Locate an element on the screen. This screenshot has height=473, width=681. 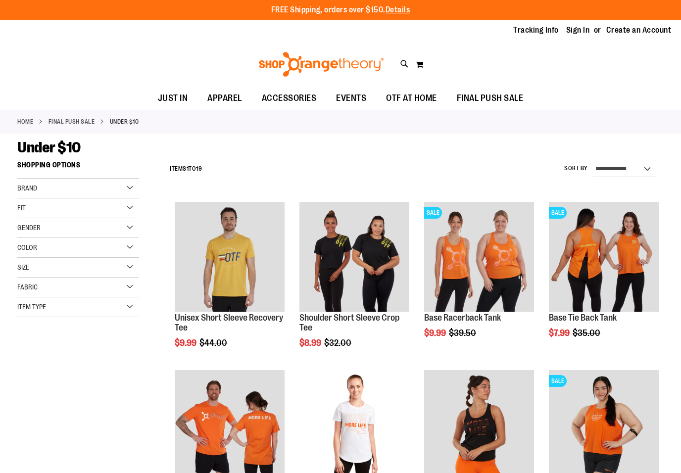
a: Product image for Unisex Short Sleeve Recovery Tee is located at coordinates (230, 257).